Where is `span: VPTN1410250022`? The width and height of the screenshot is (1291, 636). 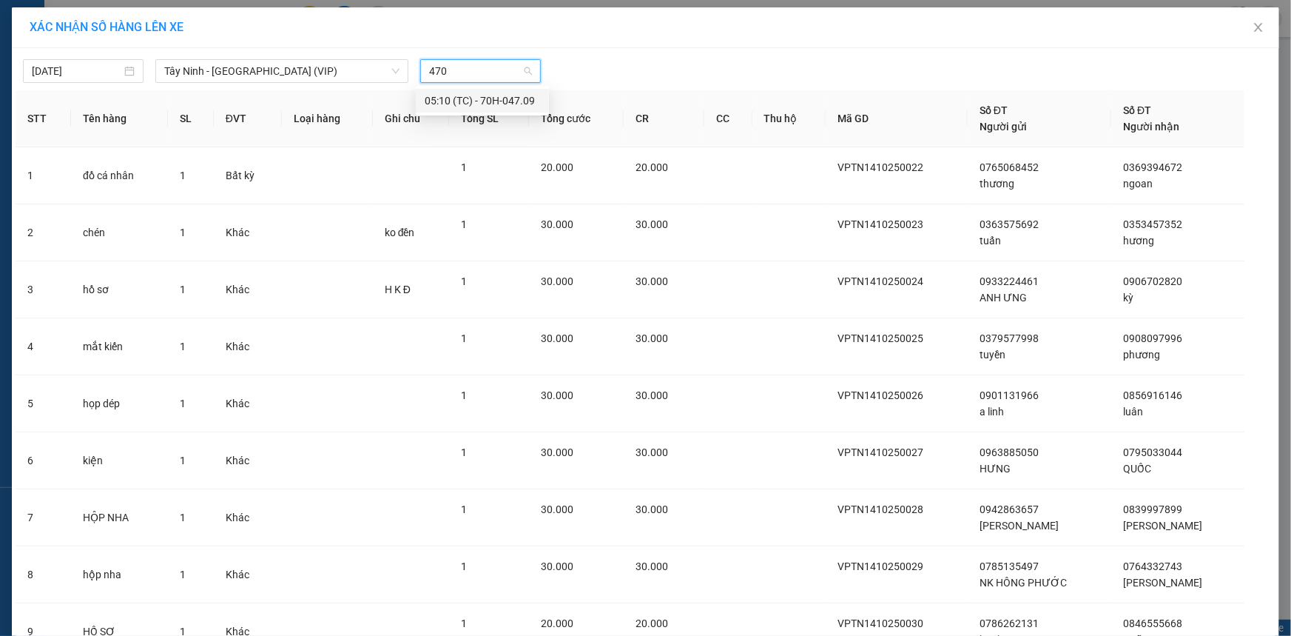
span: VPTN1410250022 is located at coordinates (880, 167).